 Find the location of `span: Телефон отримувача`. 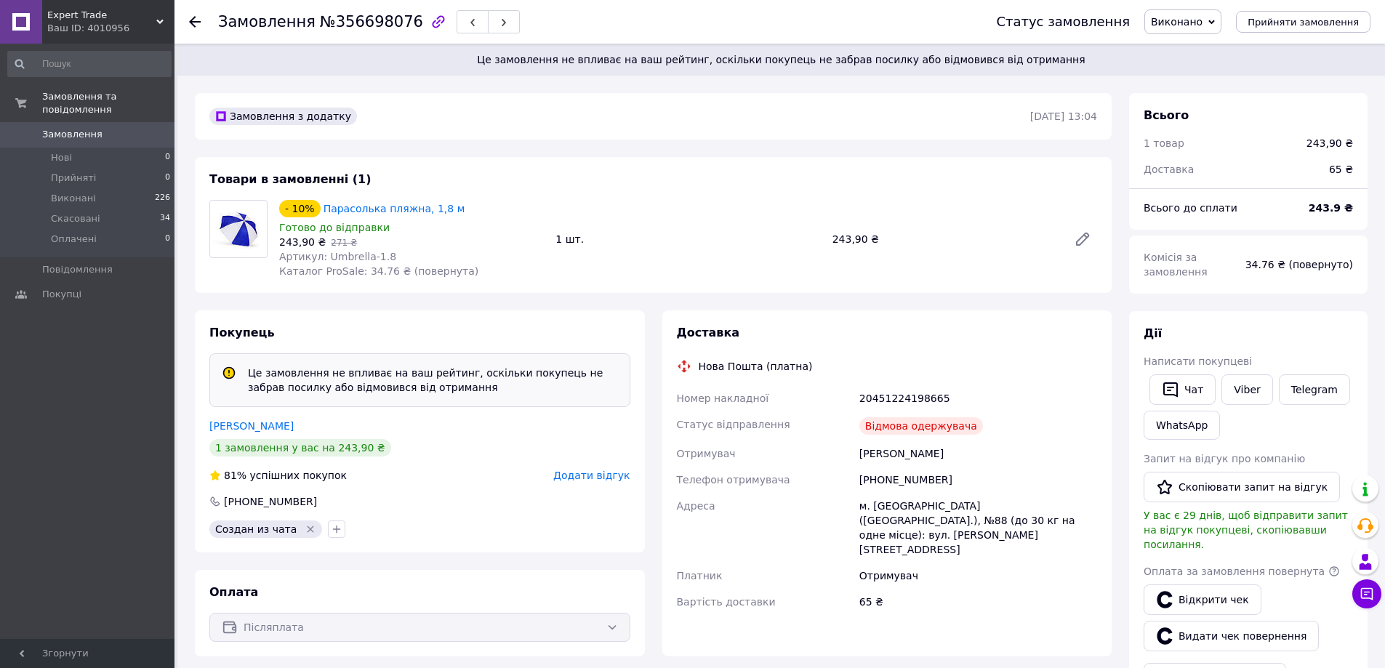

span: Телефон отримувача is located at coordinates (734, 480).